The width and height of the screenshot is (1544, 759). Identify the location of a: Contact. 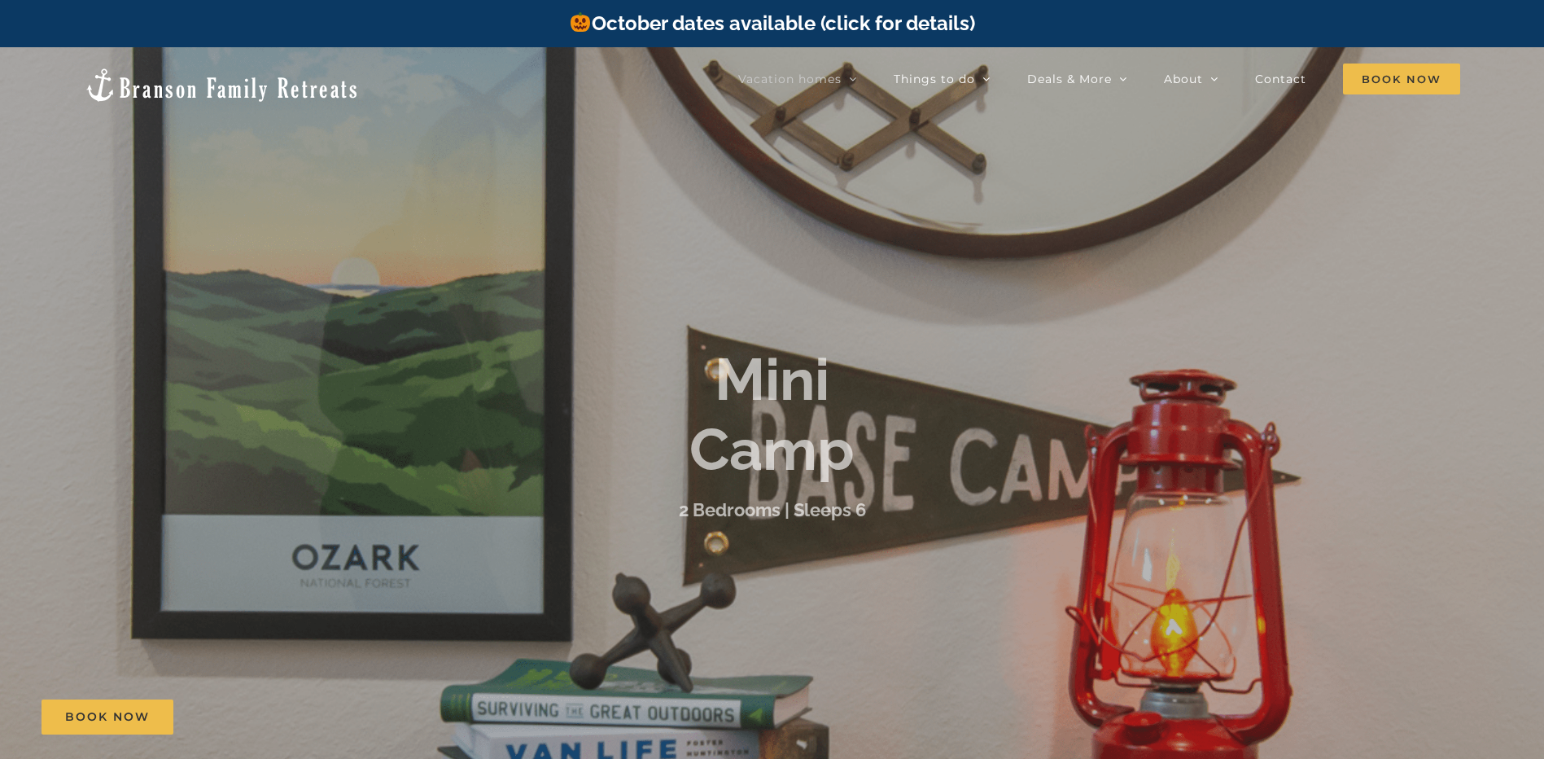
(1280, 79).